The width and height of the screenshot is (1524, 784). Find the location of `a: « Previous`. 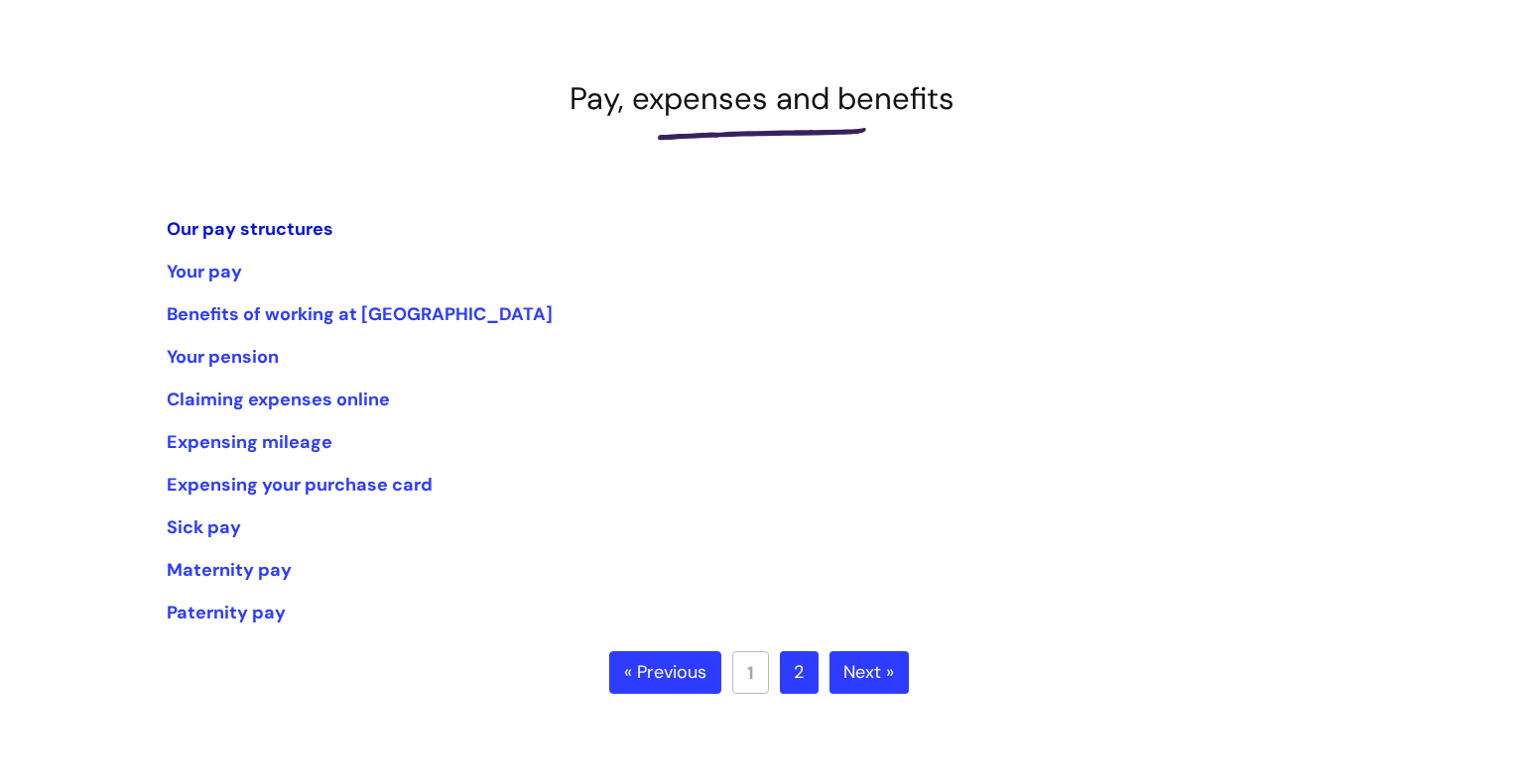

a: « Previous is located at coordinates (665, 673).